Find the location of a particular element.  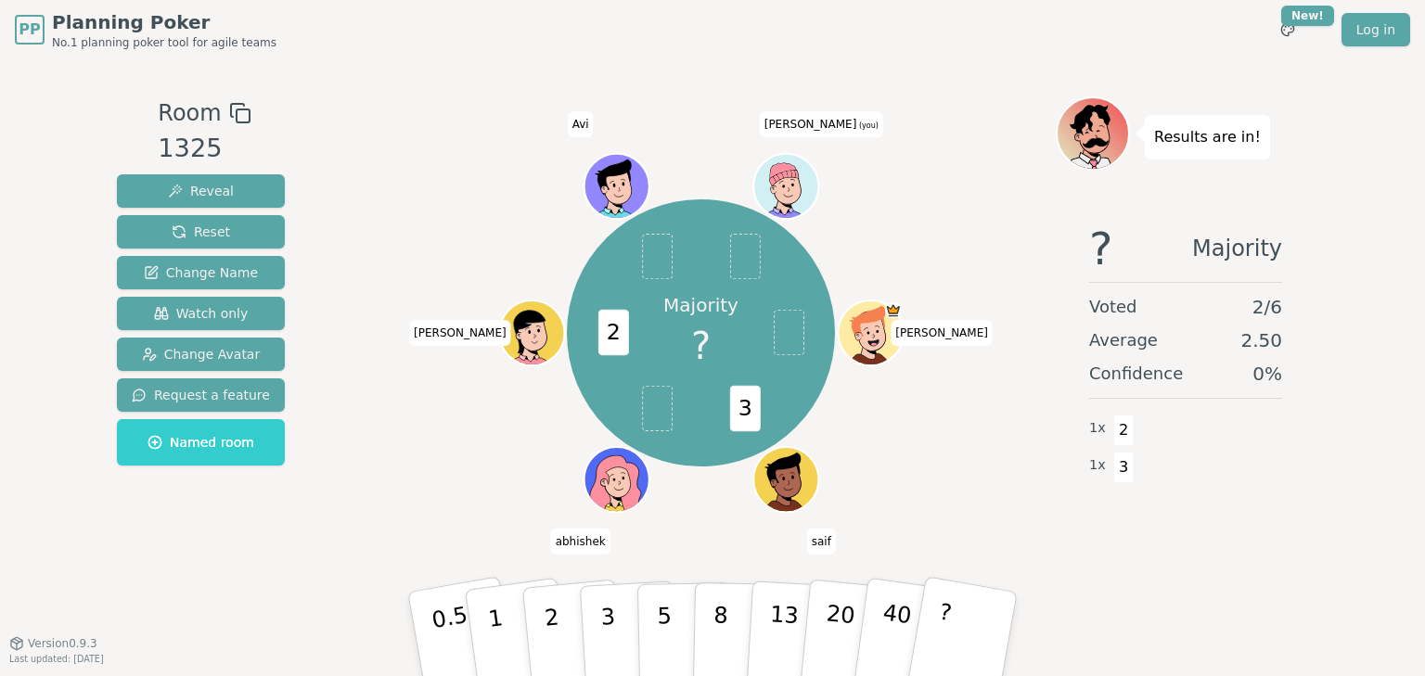

span: Confidence is located at coordinates (1136, 374).